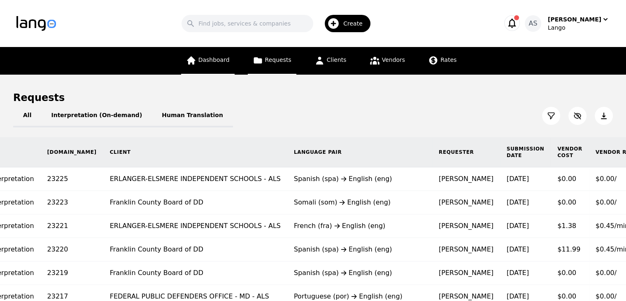  I want to click on span: Create, so click(356, 23).